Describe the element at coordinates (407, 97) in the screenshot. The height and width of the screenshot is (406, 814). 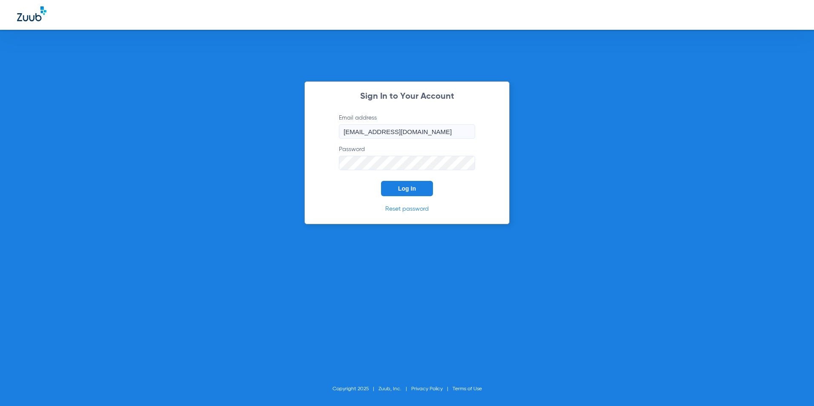
I see `h2: Sign In to Your Account` at that location.